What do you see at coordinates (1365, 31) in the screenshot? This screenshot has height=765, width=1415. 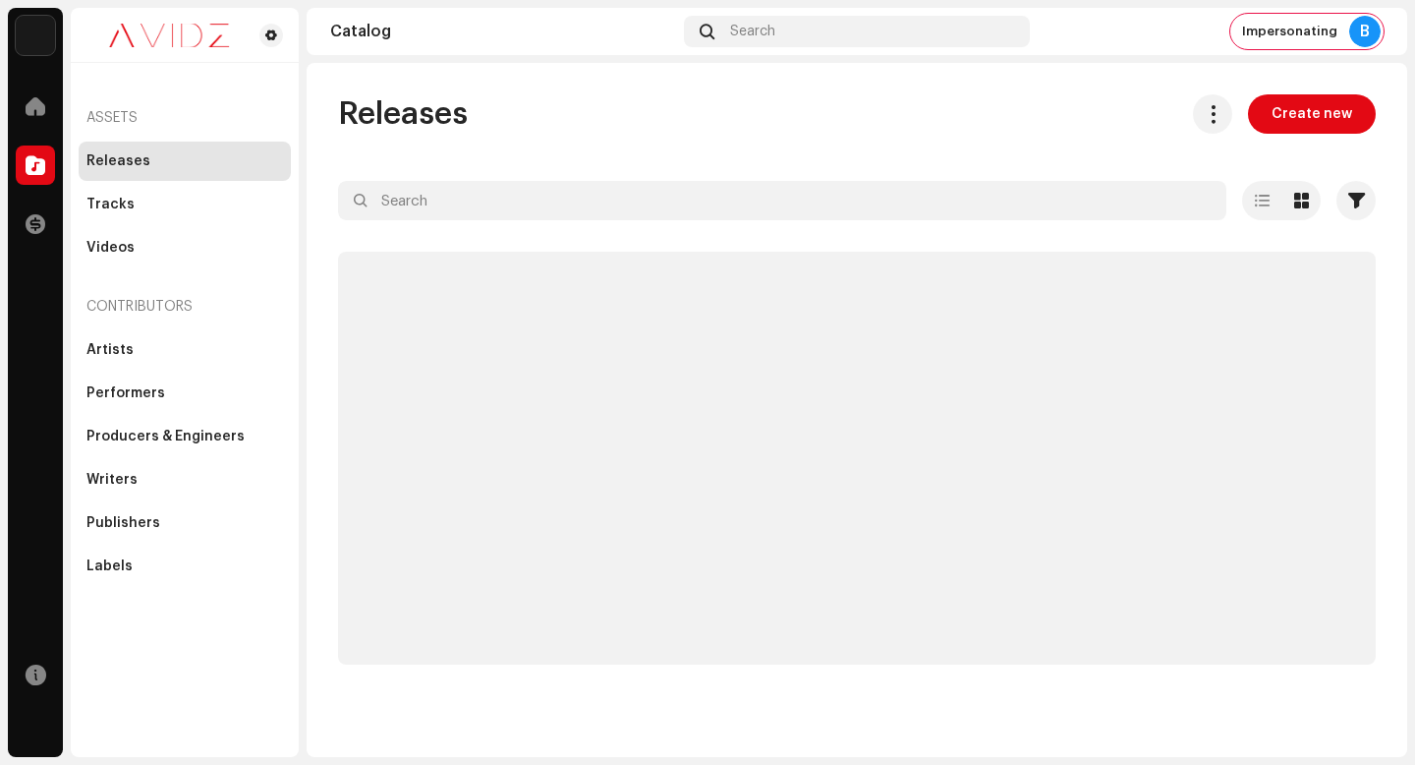 I see `div: B` at bounding box center [1365, 31].